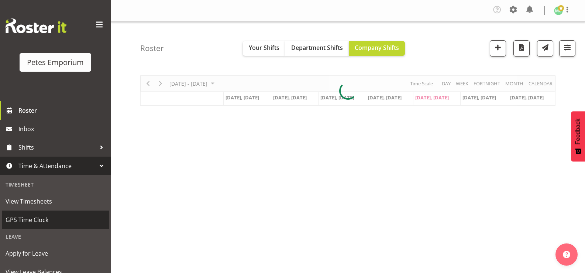 The image size is (585, 273). I want to click on span: Your Shifts, so click(264, 48).